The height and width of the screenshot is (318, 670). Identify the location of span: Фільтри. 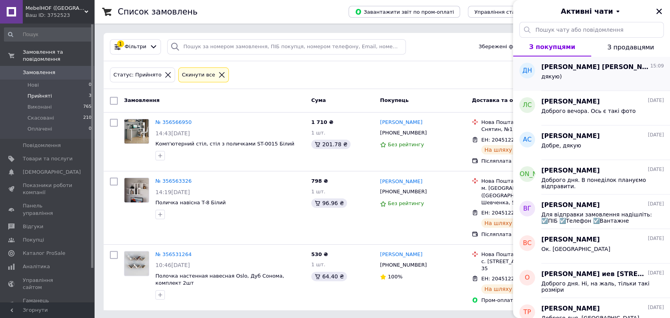
(135, 47).